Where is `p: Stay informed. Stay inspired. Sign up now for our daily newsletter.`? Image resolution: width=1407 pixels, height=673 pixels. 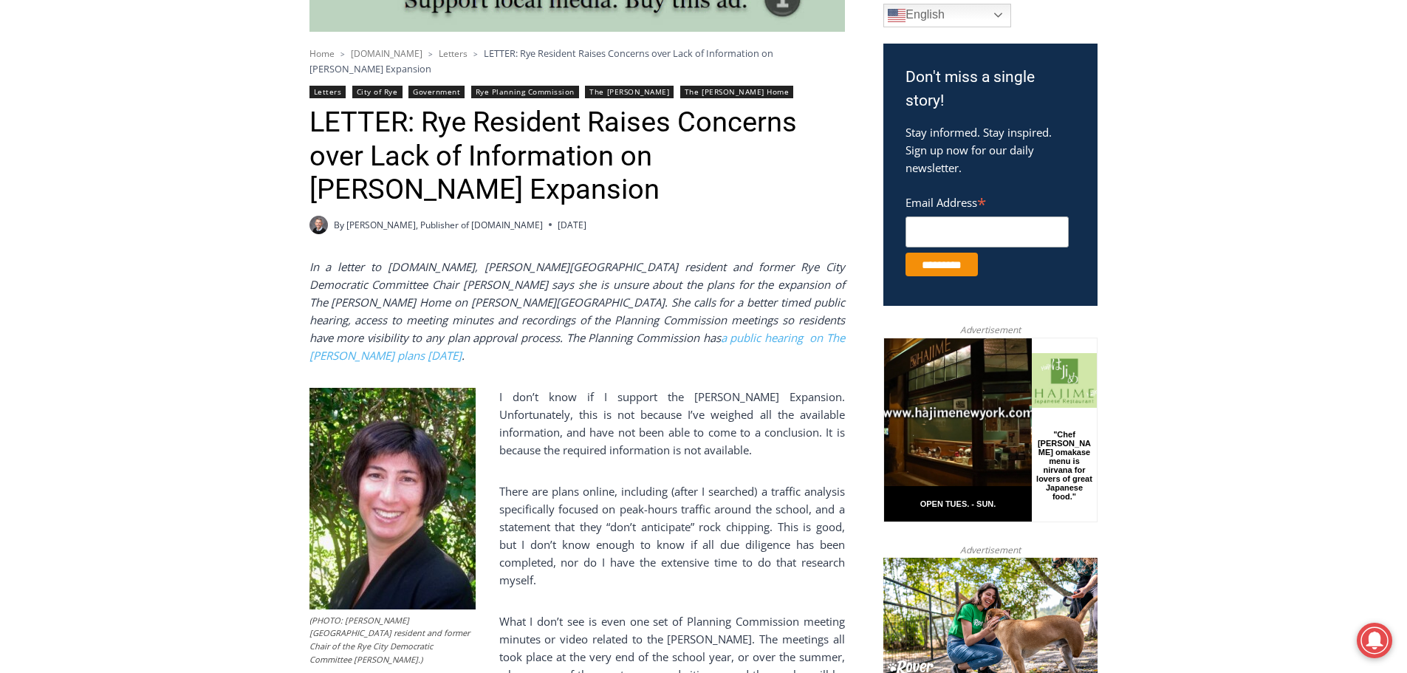 p: Stay informed. Stay inspired. Sign up now for our daily newsletter. is located at coordinates (990, 150).